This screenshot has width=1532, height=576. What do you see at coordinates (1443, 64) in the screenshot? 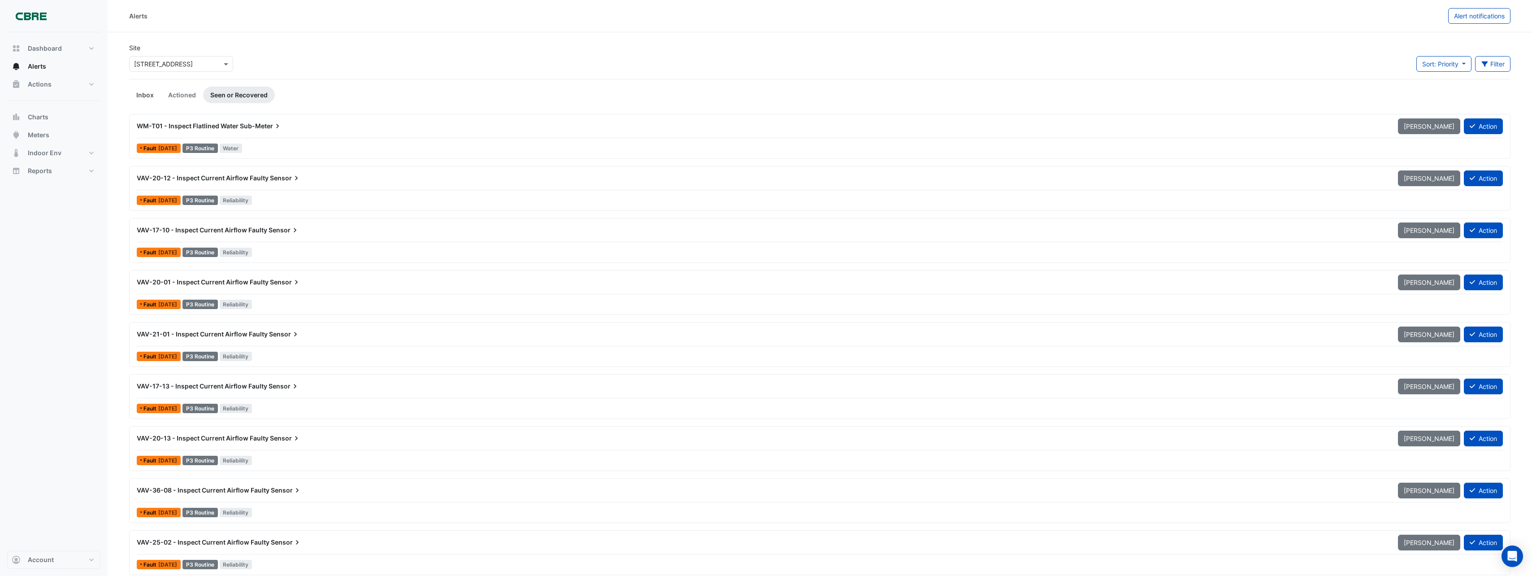
I see `button: Sort: Priority` at bounding box center [1443, 64].